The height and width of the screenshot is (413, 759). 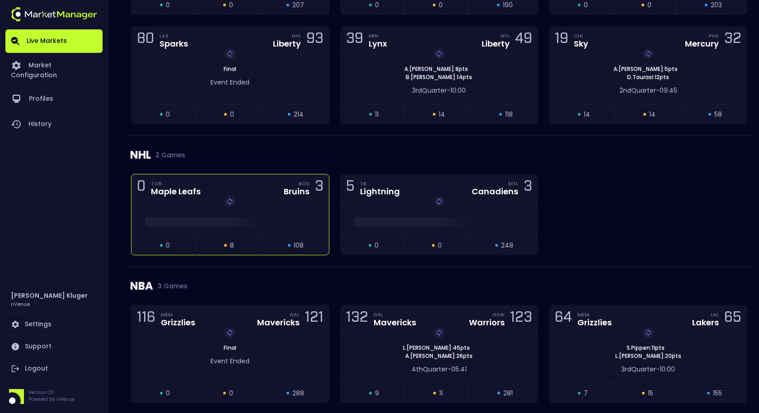 What do you see at coordinates (52, 392) in the screenshot?
I see `p: Version 1.31` at bounding box center [52, 392].